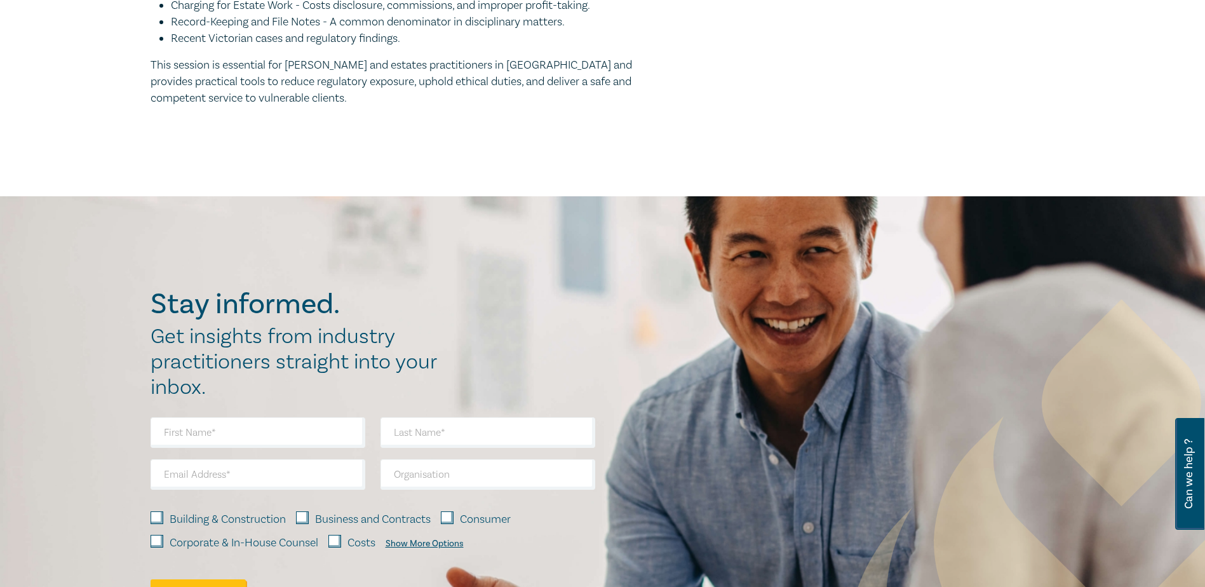  What do you see at coordinates (301, 362) in the screenshot?
I see `h2: Get insights from industry practitioners straight into your inbox.` at bounding box center [301, 362].